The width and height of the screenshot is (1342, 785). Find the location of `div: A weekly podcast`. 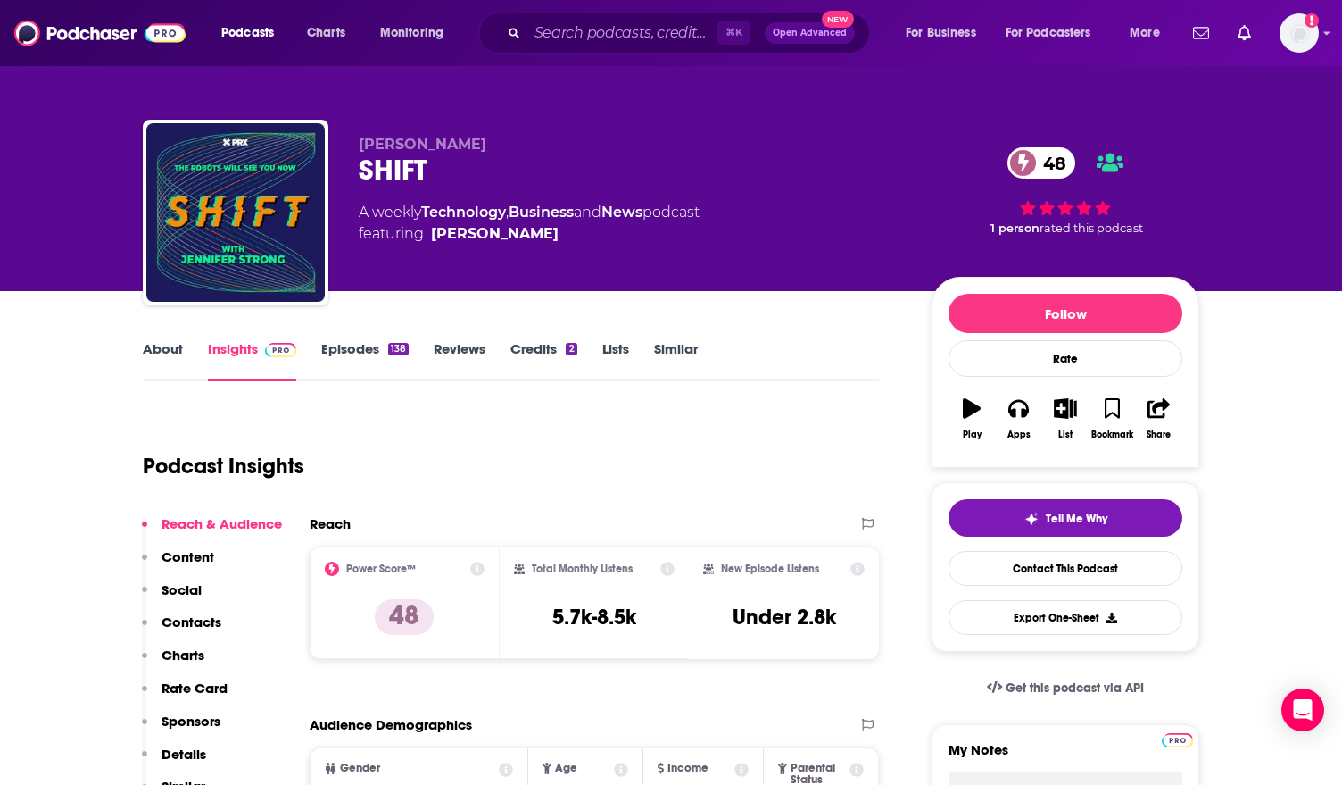

div: A weekly podcast is located at coordinates (529, 223).